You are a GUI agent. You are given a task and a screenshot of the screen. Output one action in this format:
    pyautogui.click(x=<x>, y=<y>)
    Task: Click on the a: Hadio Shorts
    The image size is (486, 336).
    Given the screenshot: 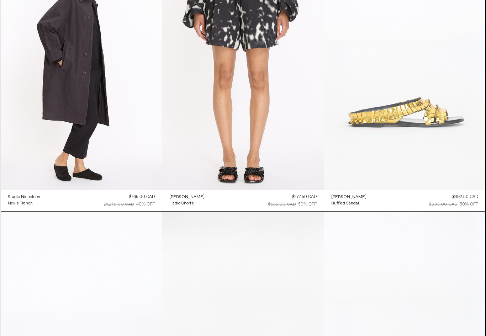 What is the action you would take?
    pyautogui.click(x=187, y=204)
    